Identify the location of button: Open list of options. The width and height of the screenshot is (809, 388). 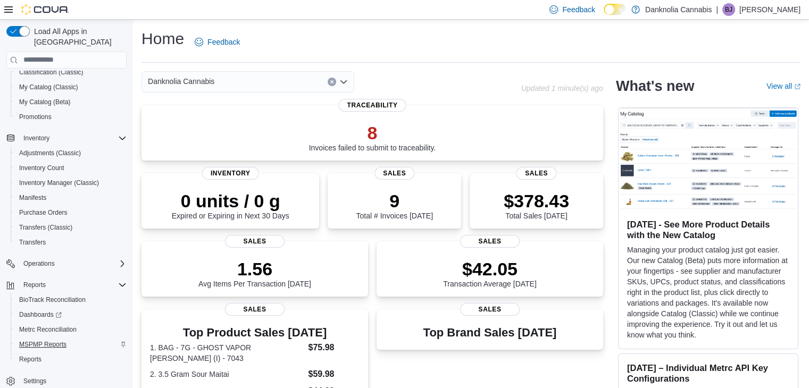
(343, 82).